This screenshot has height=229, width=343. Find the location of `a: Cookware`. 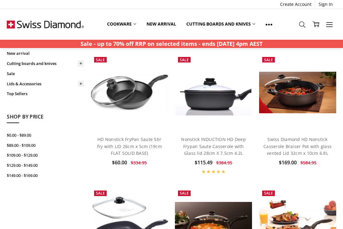

a: Cookware is located at coordinates (121, 24).